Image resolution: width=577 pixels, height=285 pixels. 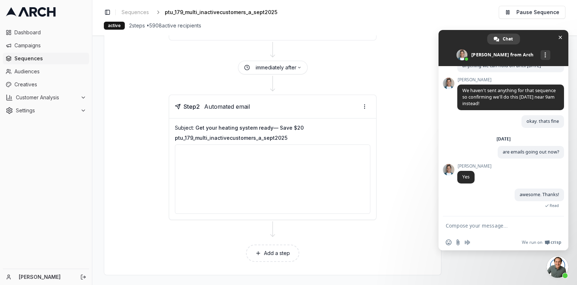 I want to click on span: Dashboard, so click(x=50, y=32).